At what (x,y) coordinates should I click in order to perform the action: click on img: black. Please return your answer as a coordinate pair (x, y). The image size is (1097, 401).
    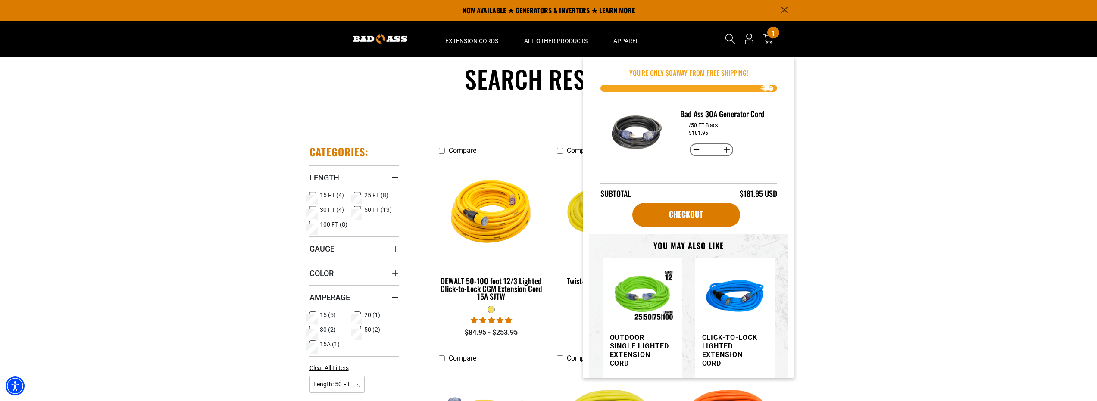
    Looking at the image, I should click on (637, 132).